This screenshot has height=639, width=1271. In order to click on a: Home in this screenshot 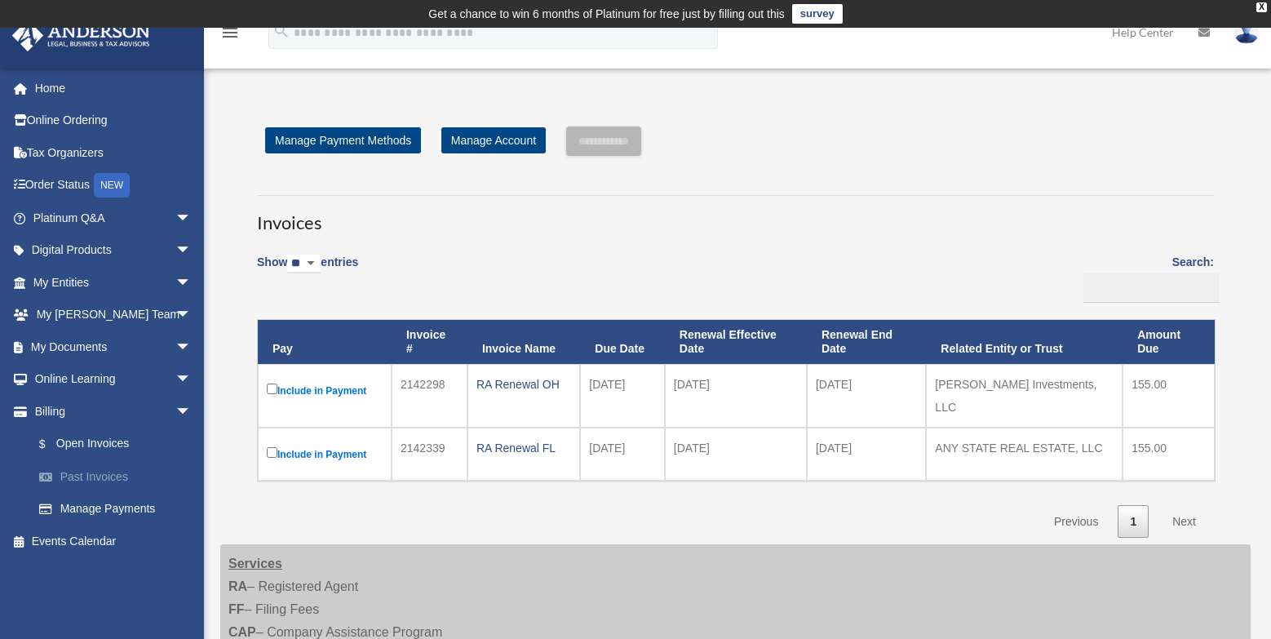, I will do `click(113, 88)`.